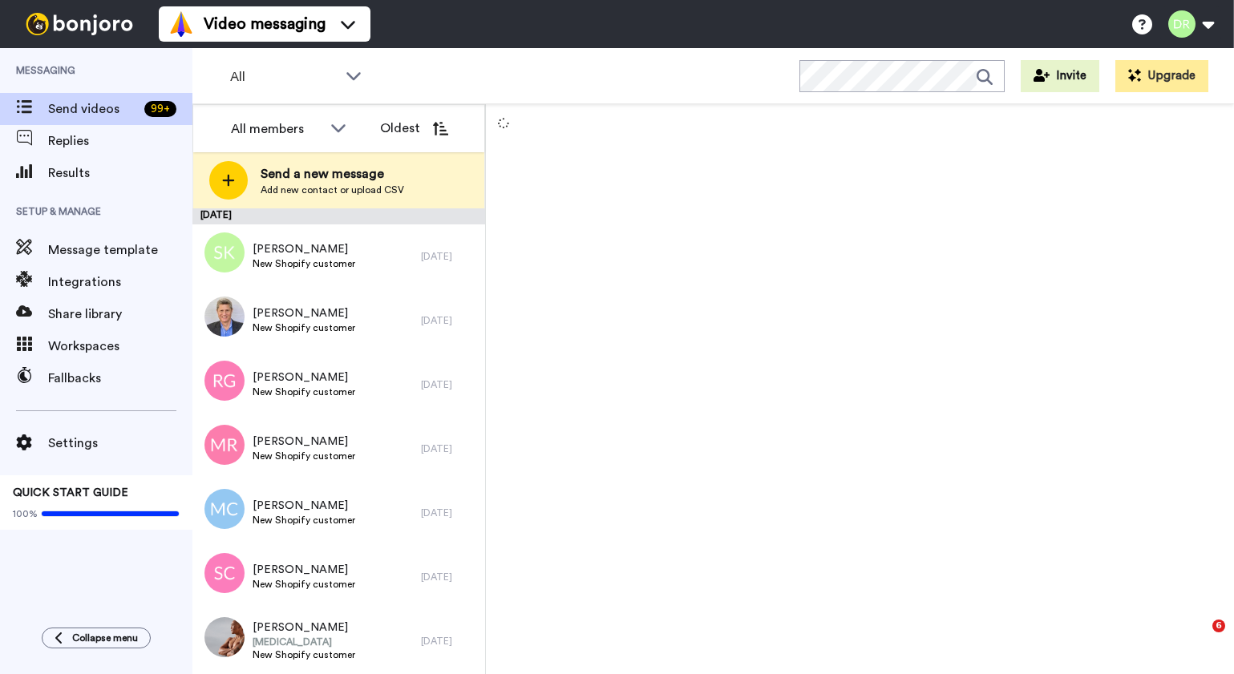  I want to click on span: Share library, so click(120, 314).